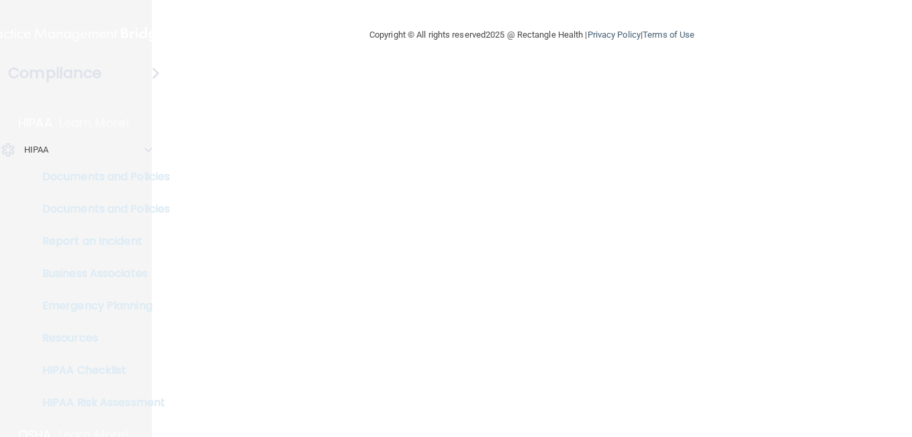 Image resolution: width=912 pixels, height=437 pixels. What do you see at coordinates (100, 241) in the screenshot?
I see `p: Report an Incident` at bounding box center [100, 241].